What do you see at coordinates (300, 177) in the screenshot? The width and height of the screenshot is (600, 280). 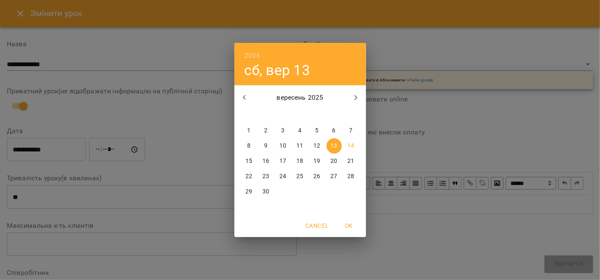 I see `button: 25` at bounding box center [300, 177].